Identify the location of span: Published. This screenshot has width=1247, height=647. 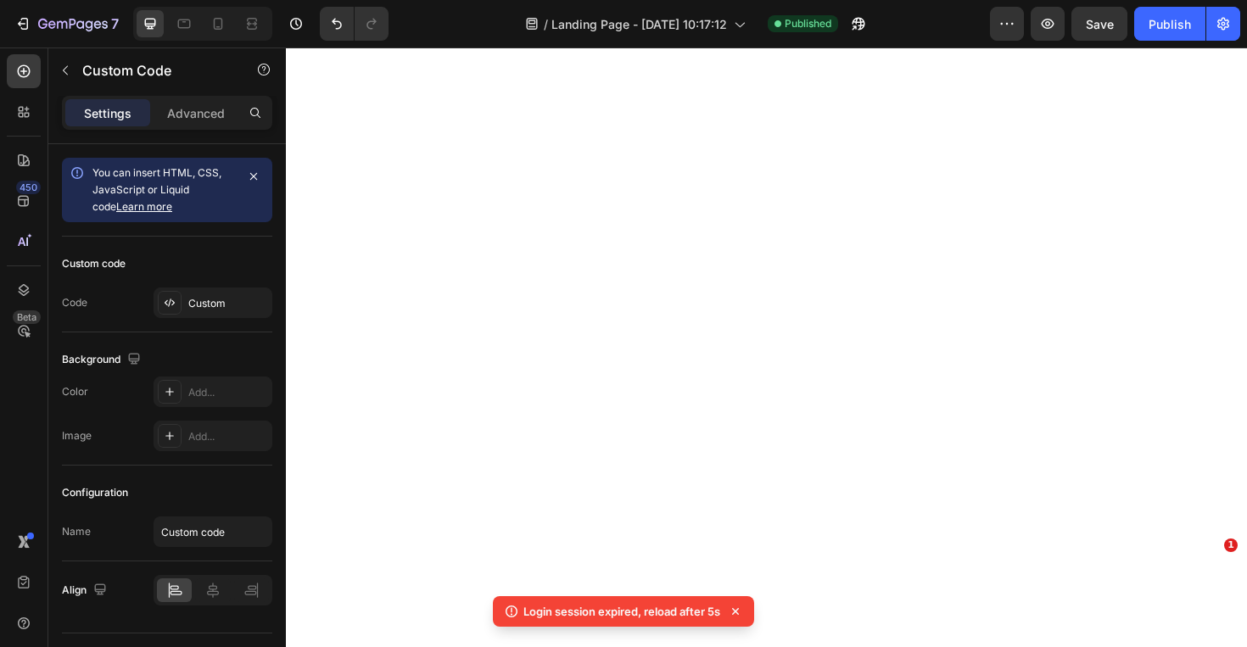
(807, 24).